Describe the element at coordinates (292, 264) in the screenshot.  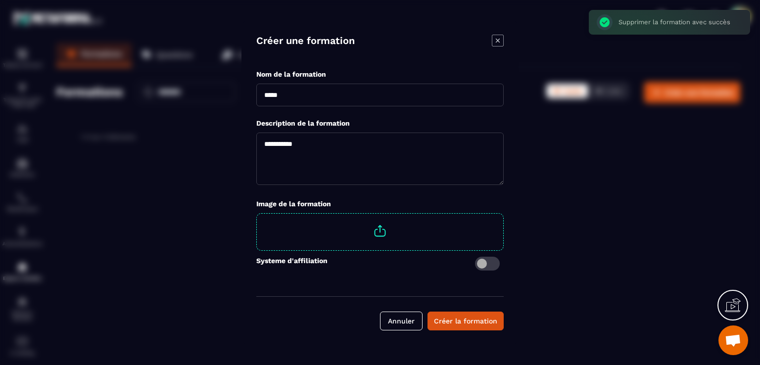
I see `label: Systeme d'affiliation` at that location.